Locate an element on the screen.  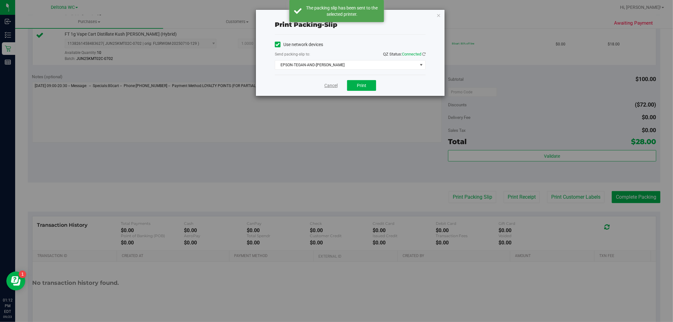
a: Cancel is located at coordinates (331, 86).